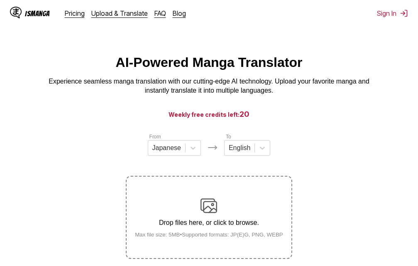  I want to click on label: To, so click(228, 137).